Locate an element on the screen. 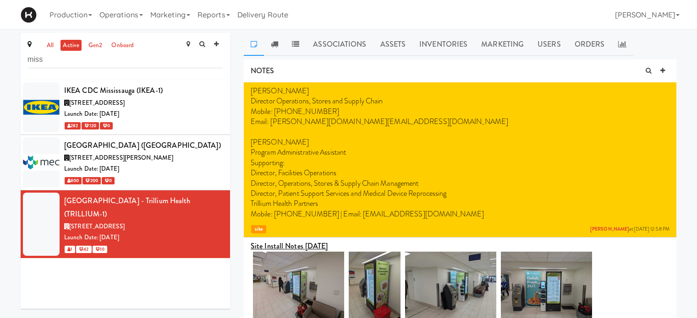 This screenshot has width=697, height=318. a: Orders is located at coordinates (590, 44).